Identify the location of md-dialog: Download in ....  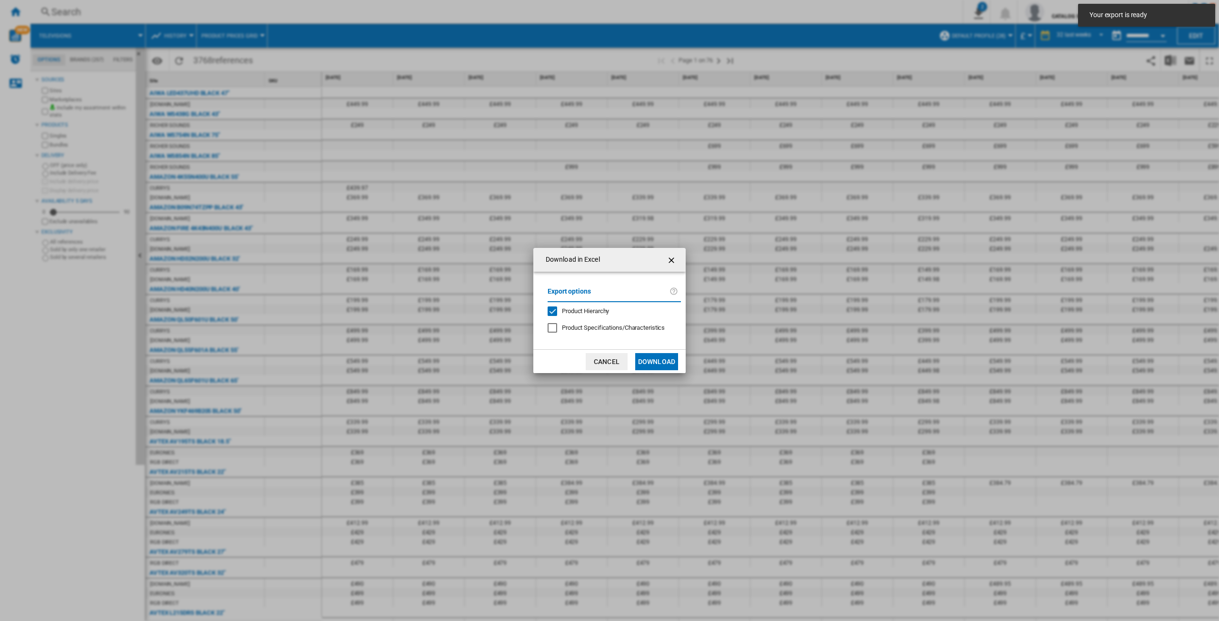
(610, 311).